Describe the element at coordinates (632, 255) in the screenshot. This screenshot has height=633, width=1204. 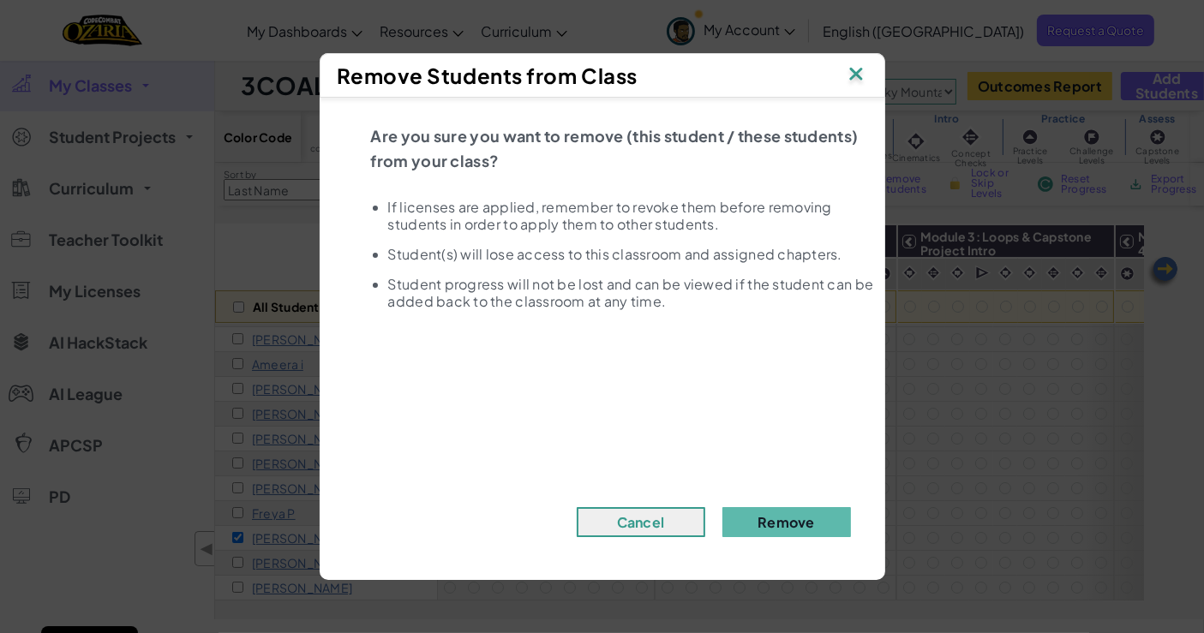
I see `li: Student(s) will lose access to this classroom and assigned chapters.` at that location.